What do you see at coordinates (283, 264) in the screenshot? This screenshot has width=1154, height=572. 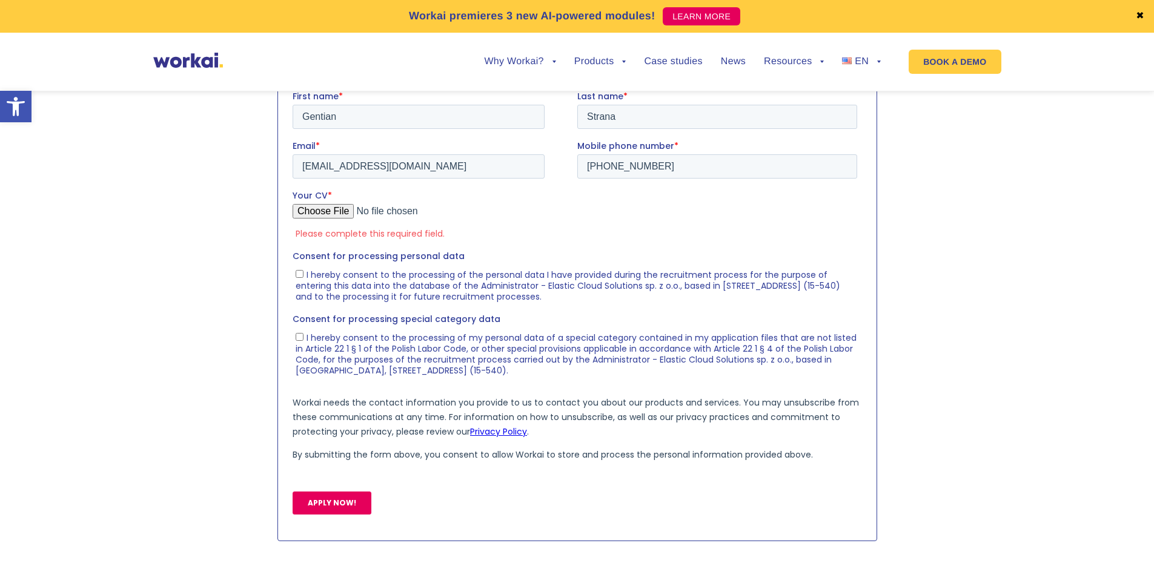 I see `span: I hereby consent to the processing of my personal data of a special category contained in my appl...` at bounding box center [283, 264].